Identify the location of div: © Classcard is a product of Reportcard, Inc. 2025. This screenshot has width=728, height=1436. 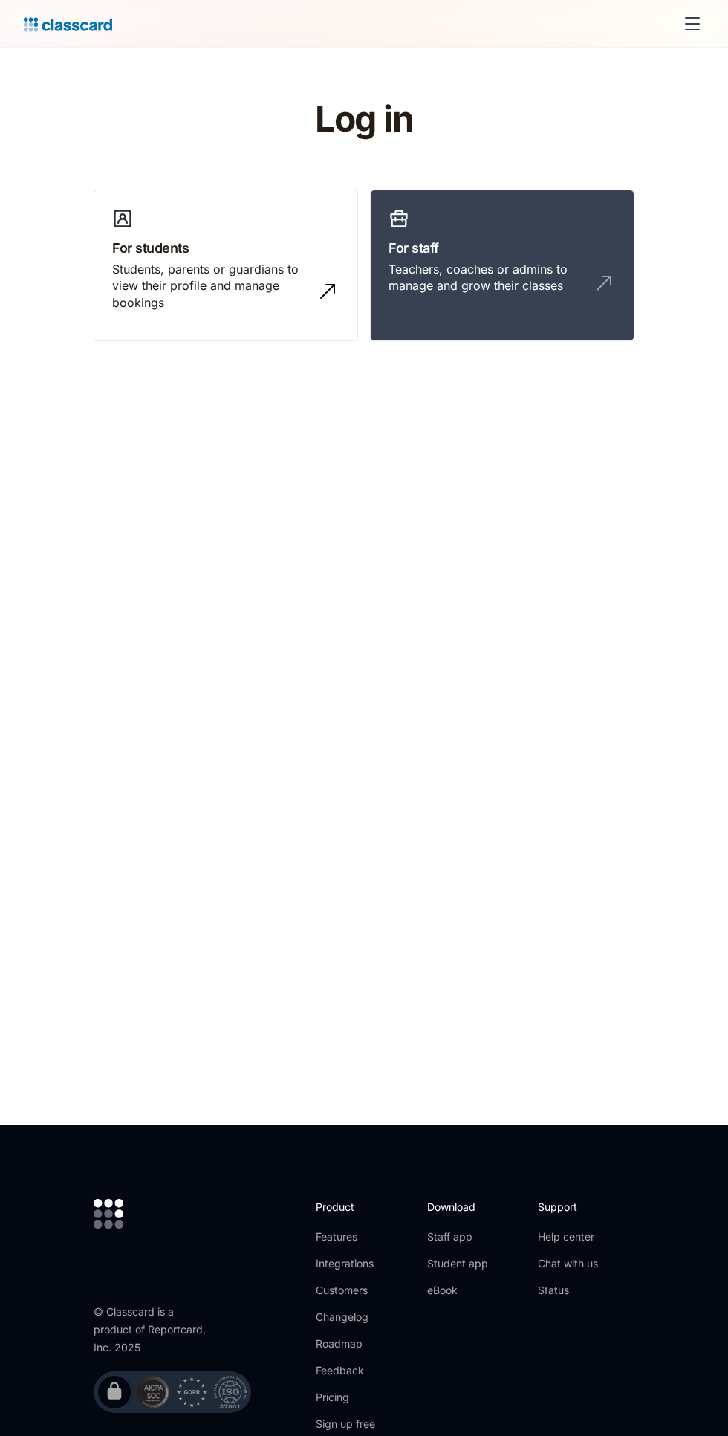
(153, 1330).